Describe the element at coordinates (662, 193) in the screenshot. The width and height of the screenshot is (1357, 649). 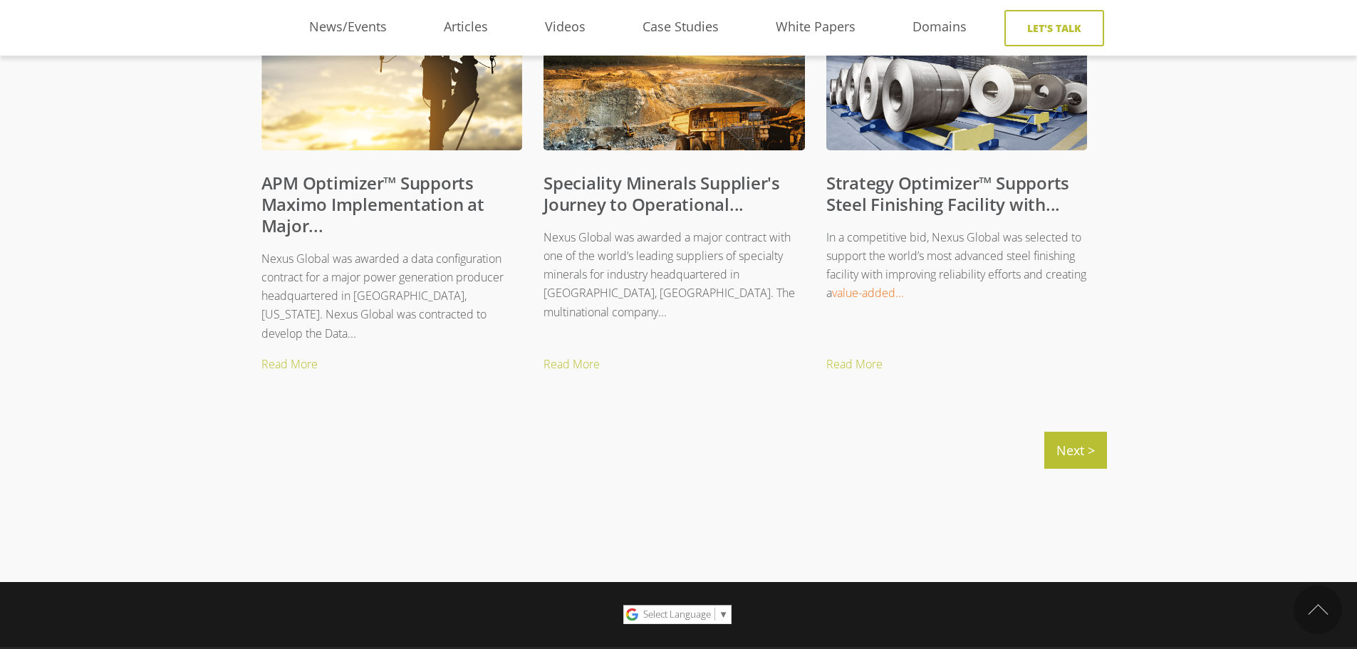
I see `a: Speciality Minerals Supplier's Journey to Operational...` at that location.